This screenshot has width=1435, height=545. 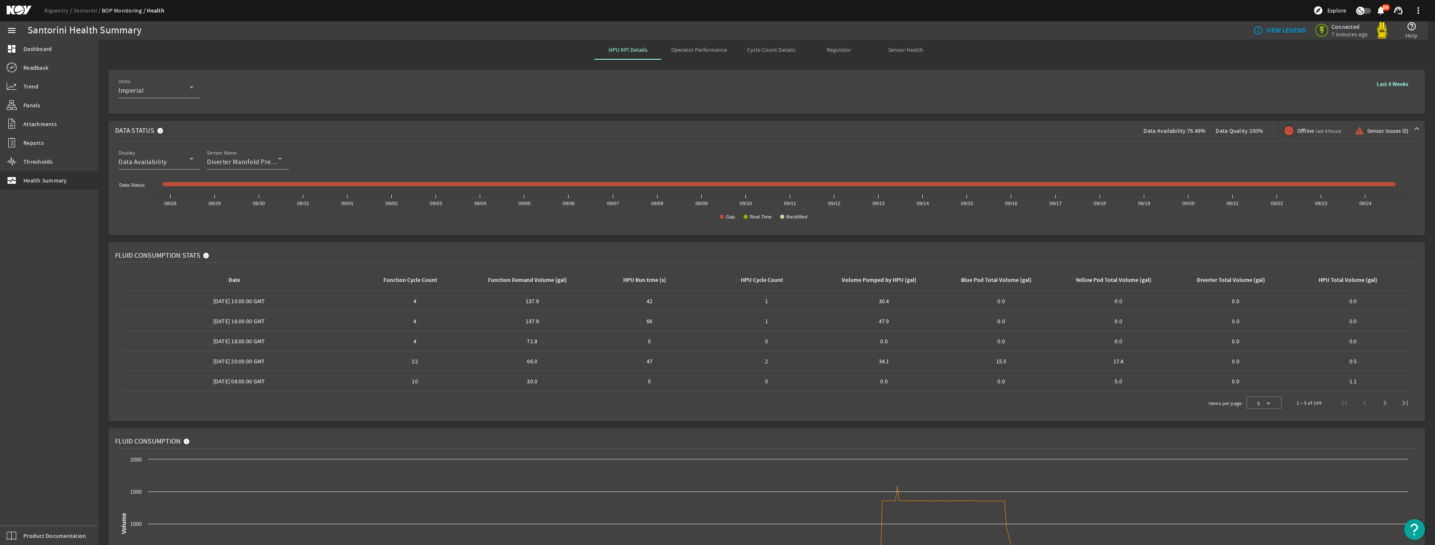 I want to click on text: 09/20, so click(x=1188, y=203).